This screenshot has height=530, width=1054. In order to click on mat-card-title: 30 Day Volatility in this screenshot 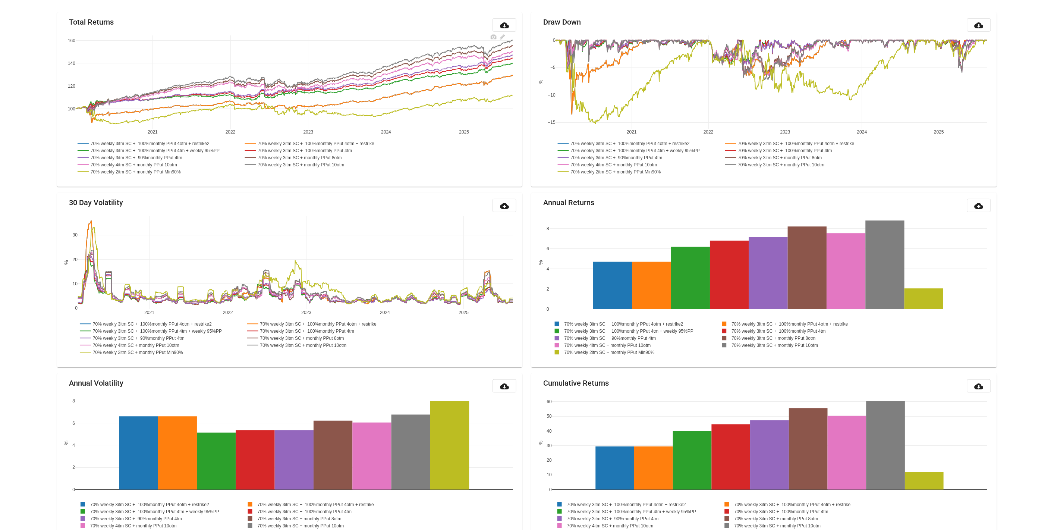, I will do `click(96, 202)`.